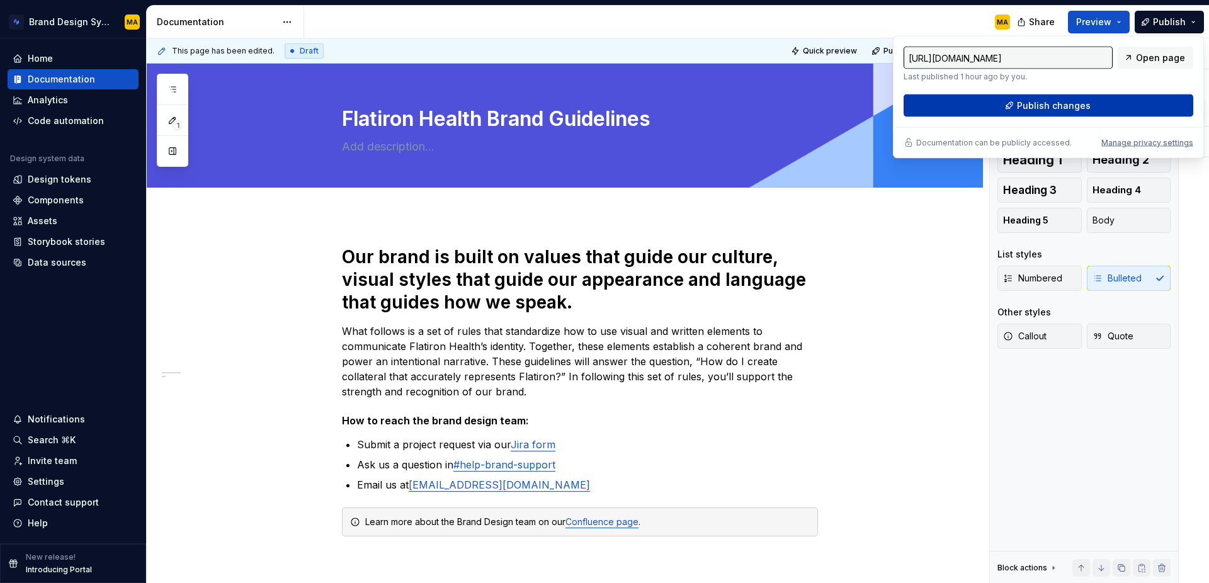 The image size is (1209, 583). What do you see at coordinates (16, 22) in the screenshot?
I see `img: d4286e81-bf2d-465c-b469-1298f2b8eabd.png` at bounding box center [16, 22].